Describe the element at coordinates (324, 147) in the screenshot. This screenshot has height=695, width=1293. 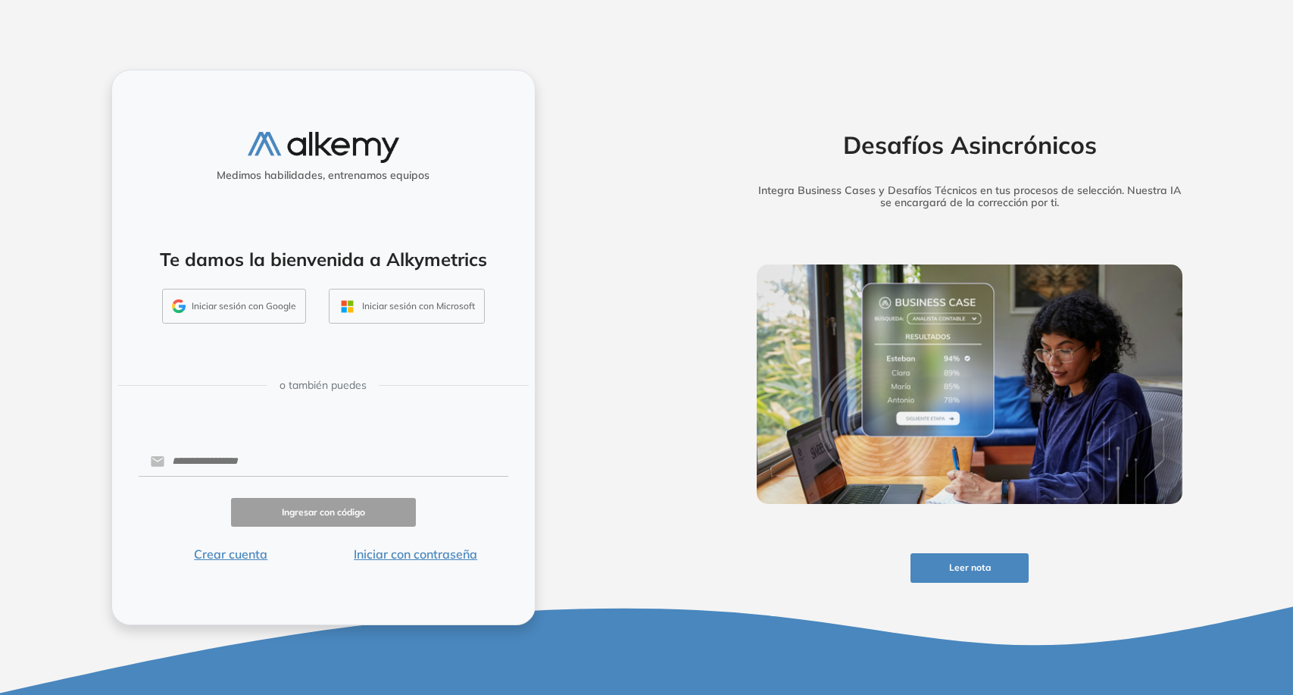
I see `img: logo-alkemy` at that location.